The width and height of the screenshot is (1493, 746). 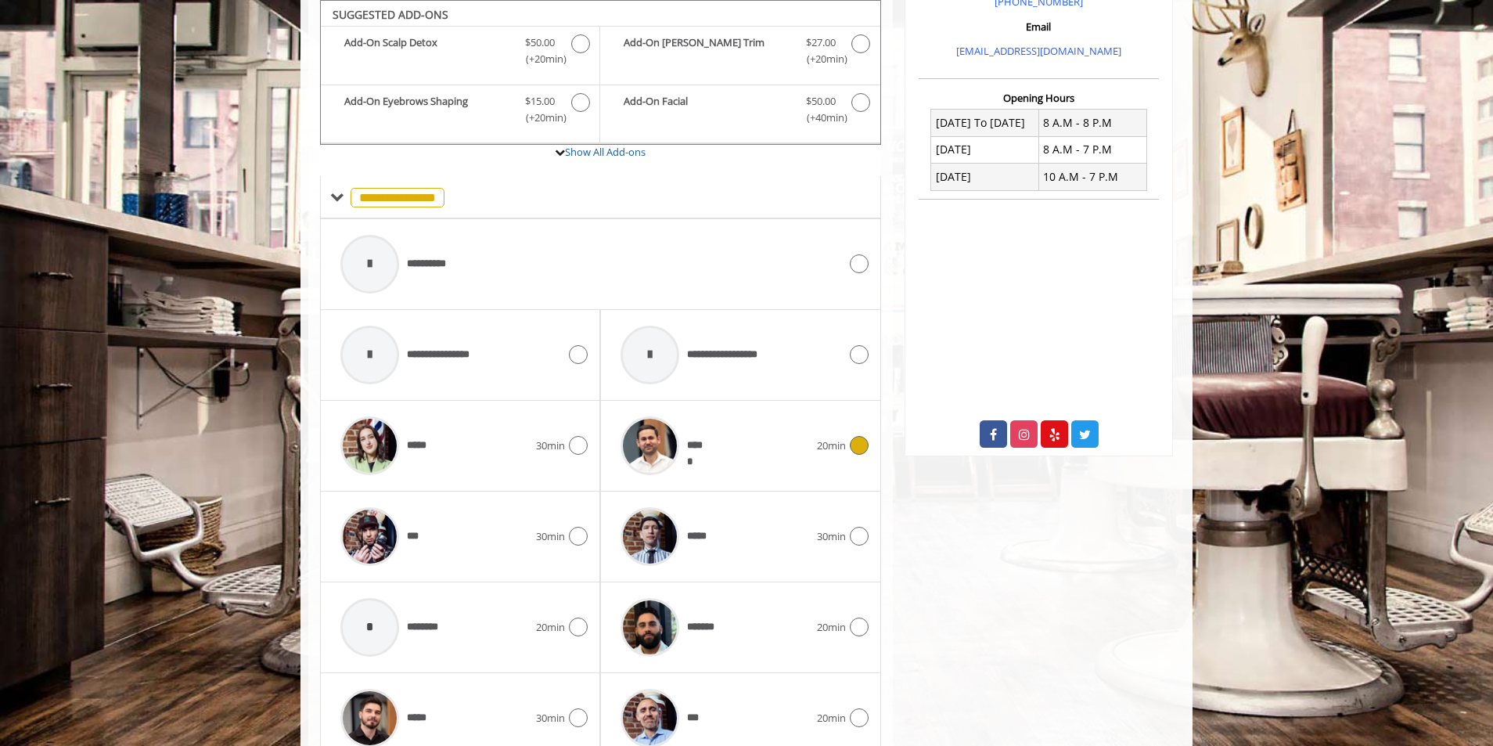 What do you see at coordinates (1092, 149) in the screenshot?
I see `td: 8 A.M - 7 P.M` at bounding box center [1092, 149].